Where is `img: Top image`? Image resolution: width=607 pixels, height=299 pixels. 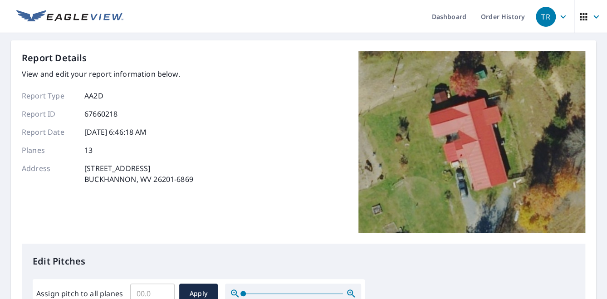 img: Top image is located at coordinates (472, 142).